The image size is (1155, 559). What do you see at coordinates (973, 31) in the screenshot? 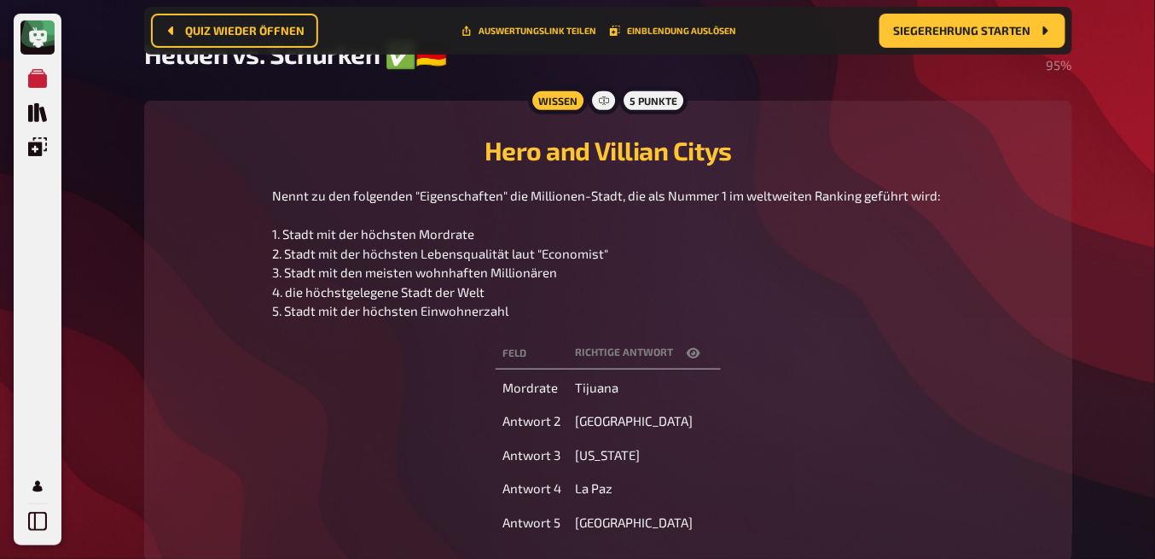
I see `button: Siegerehrung starten` at bounding box center [973, 31].